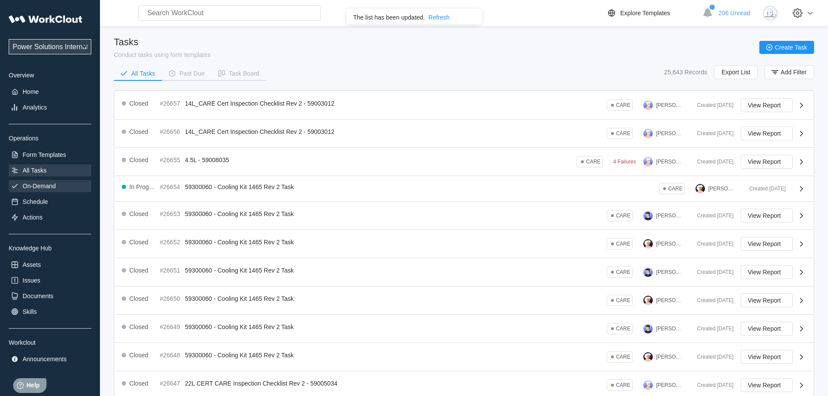 This screenshot has width=828, height=396. Describe the element at coordinates (143, 73) in the screenshot. I see `div: All Tasks` at that location.